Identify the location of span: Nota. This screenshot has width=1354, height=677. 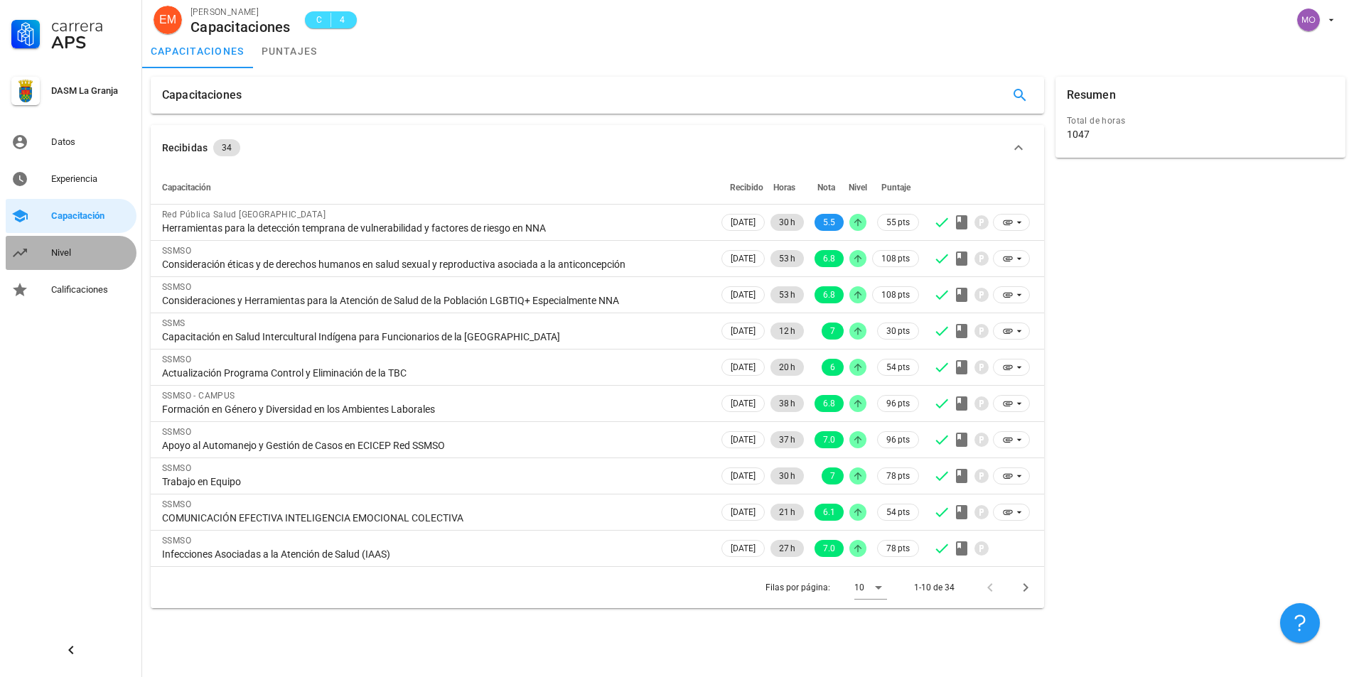
(826, 188).